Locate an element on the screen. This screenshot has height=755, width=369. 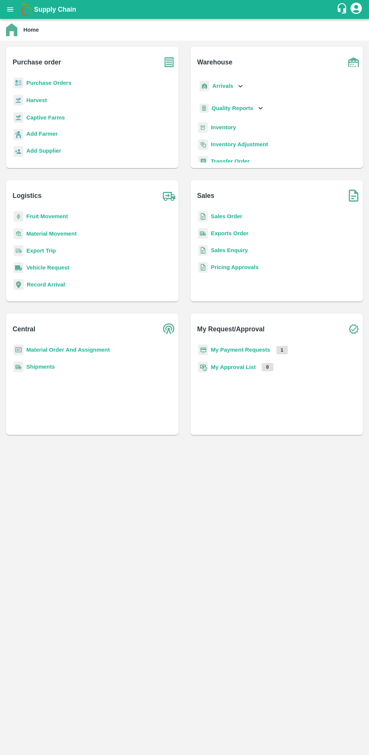
a: Fruit Movement is located at coordinates (47, 216).